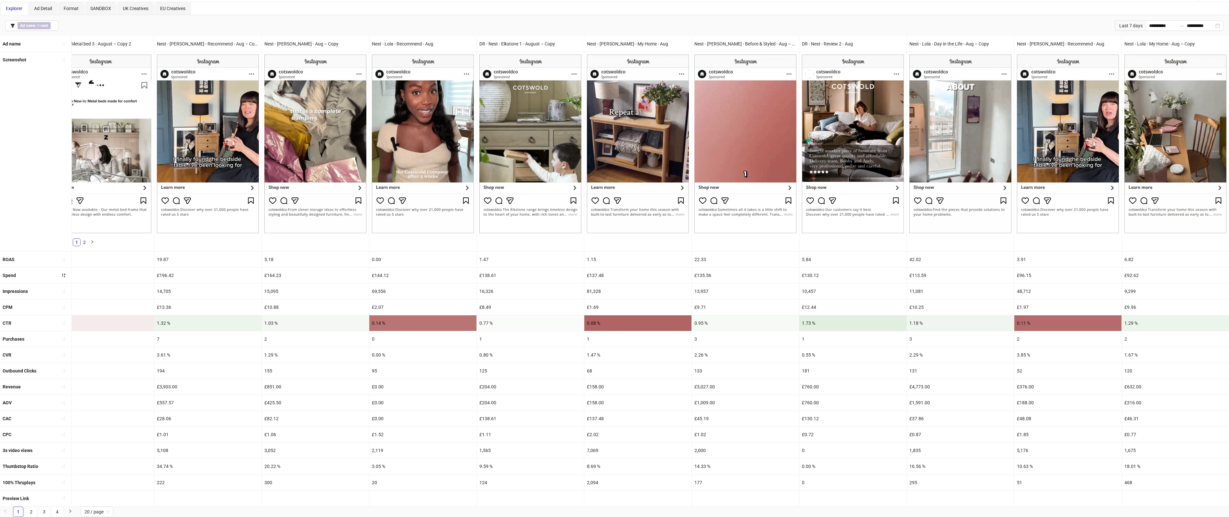 The width and height of the screenshot is (1229, 517). Describe the element at coordinates (208, 323) in the screenshot. I see `div: 1.32 %` at that location.